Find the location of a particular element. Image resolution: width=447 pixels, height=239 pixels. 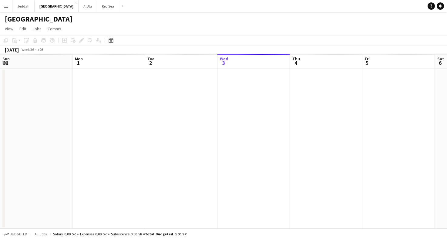

span: 1 is located at coordinates (78, 63).